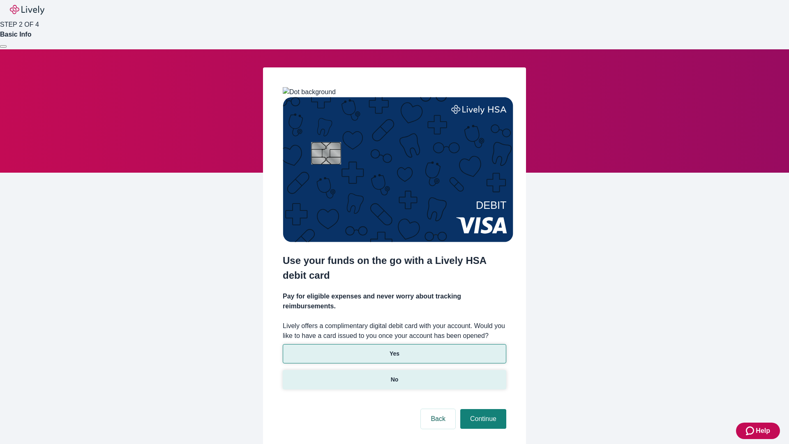 The image size is (789, 444). I want to click on button: No, so click(395, 379).